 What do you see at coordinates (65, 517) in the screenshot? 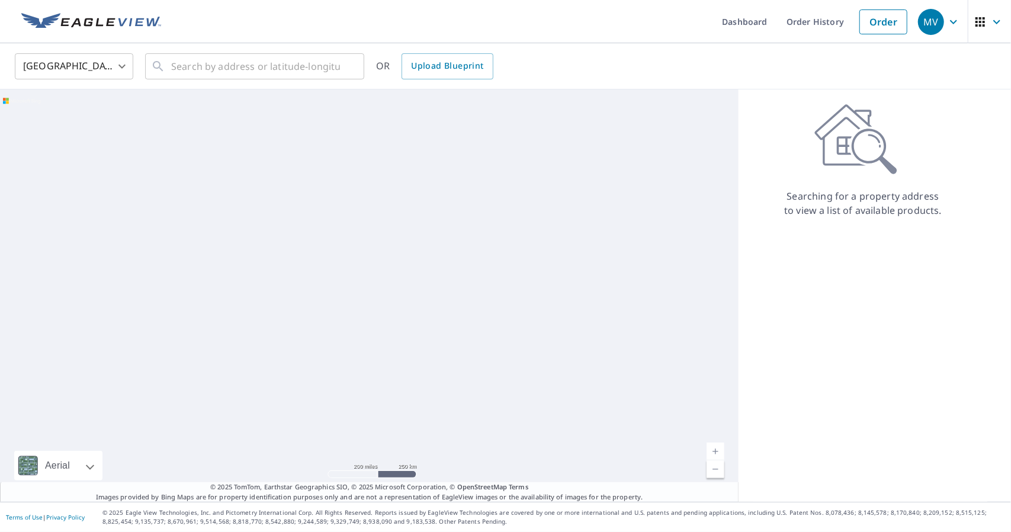
I see `a: Privacy Policy` at bounding box center [65, 517].